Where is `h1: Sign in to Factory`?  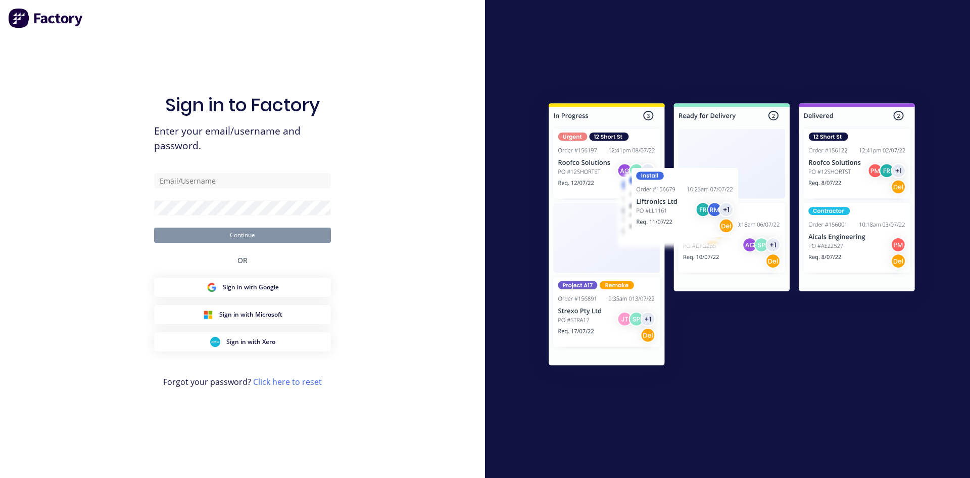 h1: Sign in to Factory is located at coordinates (243, 105).